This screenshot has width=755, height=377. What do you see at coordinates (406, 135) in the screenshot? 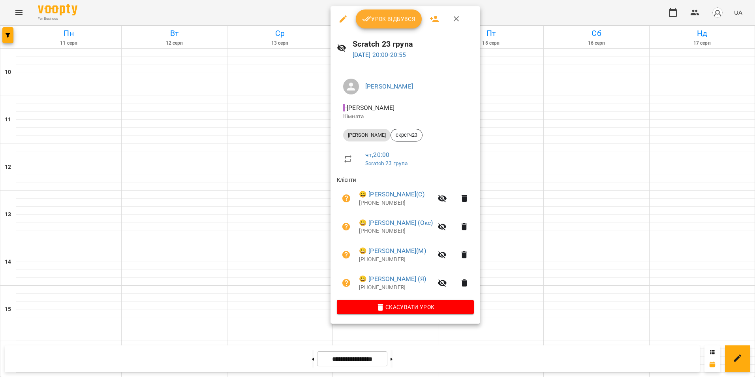
I see `span: скретч23` at bounding box center [406, 135].